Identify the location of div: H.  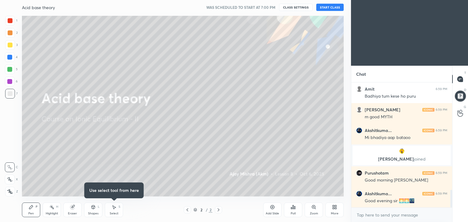
(57, 207).